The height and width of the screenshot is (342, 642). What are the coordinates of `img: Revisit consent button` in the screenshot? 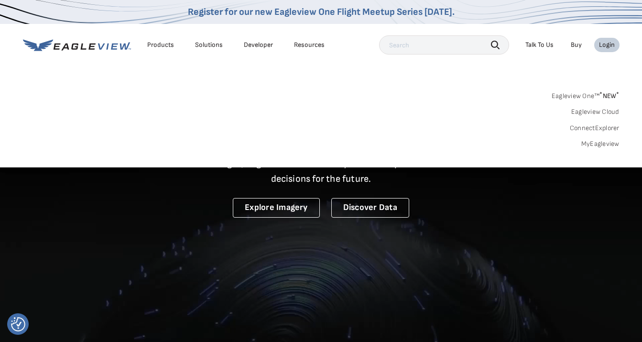 It's located at (18, 324).